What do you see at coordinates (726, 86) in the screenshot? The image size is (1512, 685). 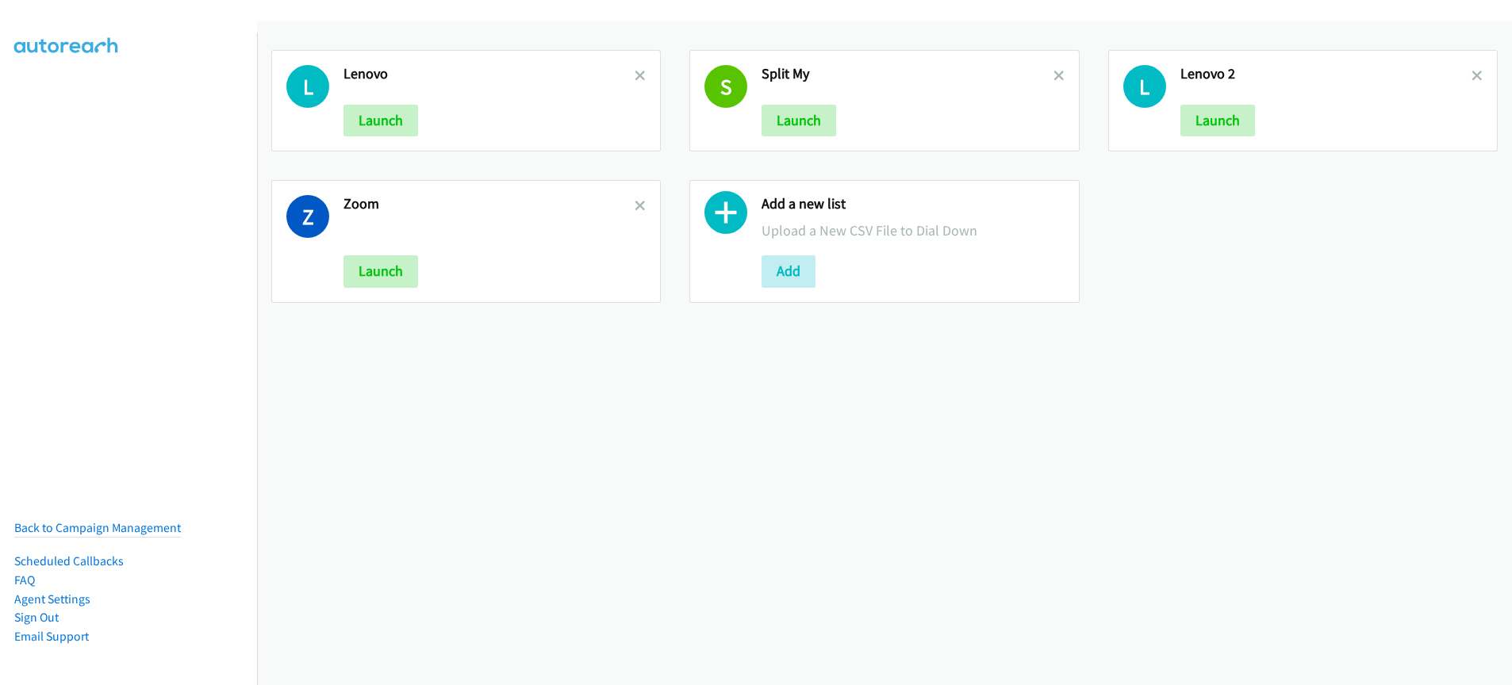 I see `h1: S` at bounding box center [726, 86].